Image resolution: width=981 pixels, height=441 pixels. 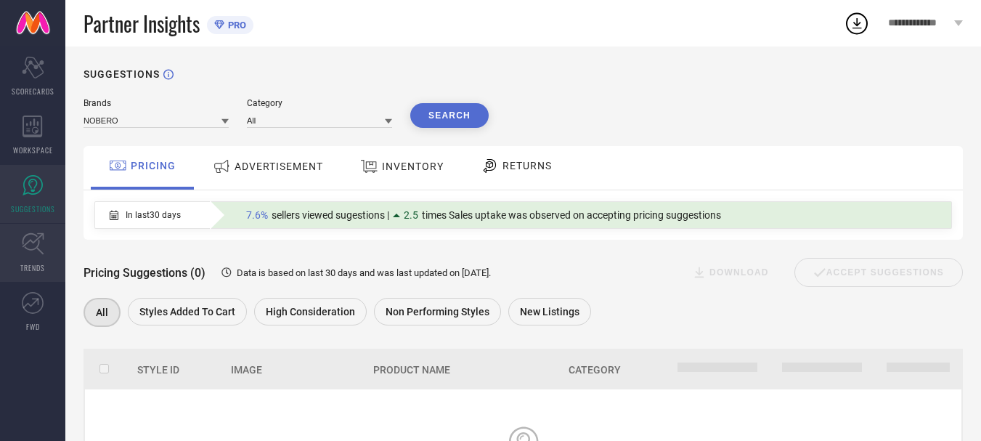 I want to click on span: SCORECARDS, so click(x=33, y=91).